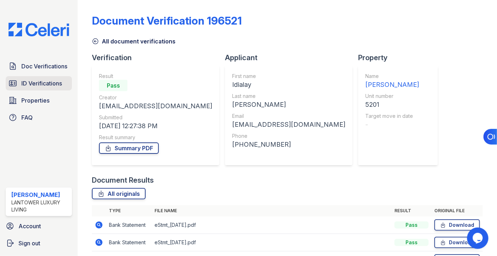  I want to click on span: Account, so click(30, 226).